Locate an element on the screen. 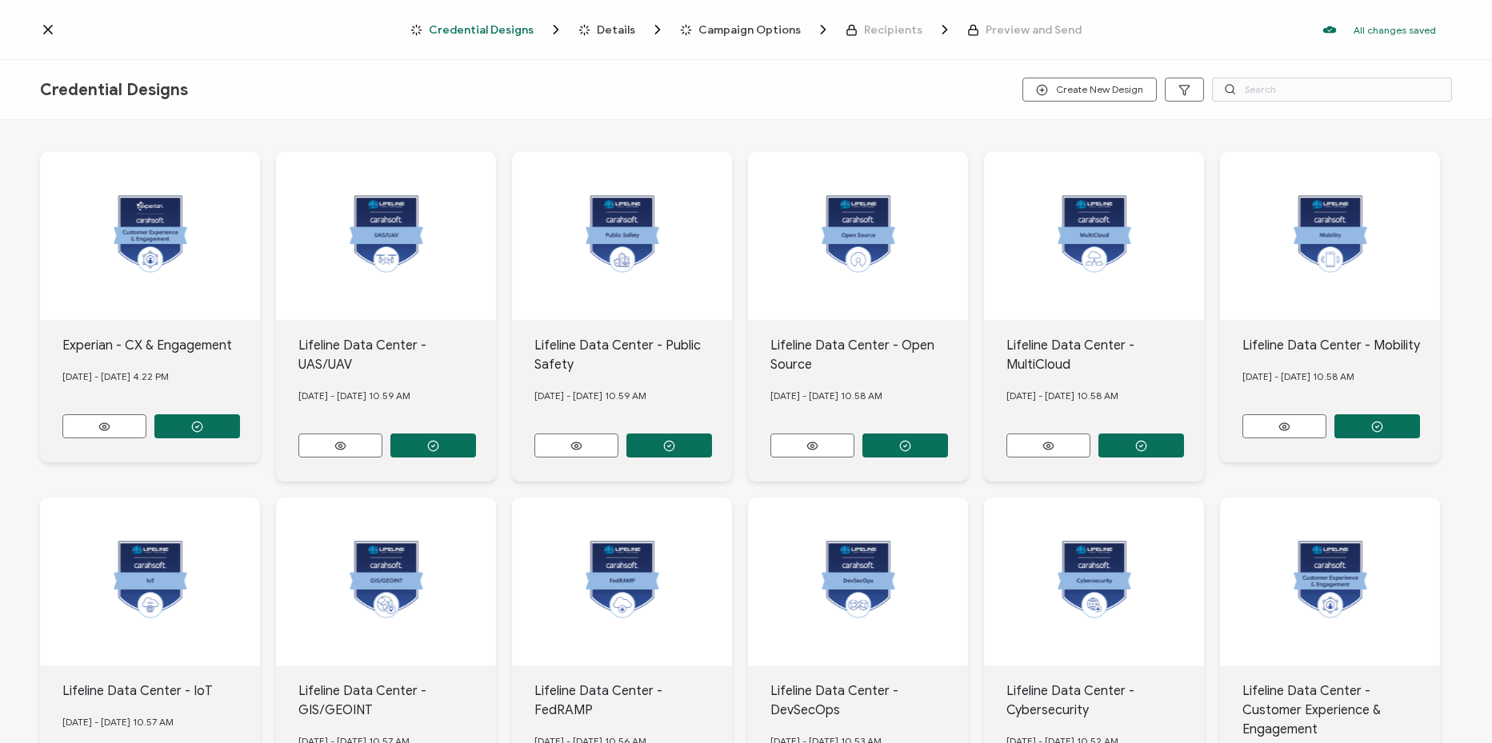 Image resolution: width=1492 pixels, height=743 pixels. div: Lifeline Data Center - Public Safety is located at coordinates (634, 355).